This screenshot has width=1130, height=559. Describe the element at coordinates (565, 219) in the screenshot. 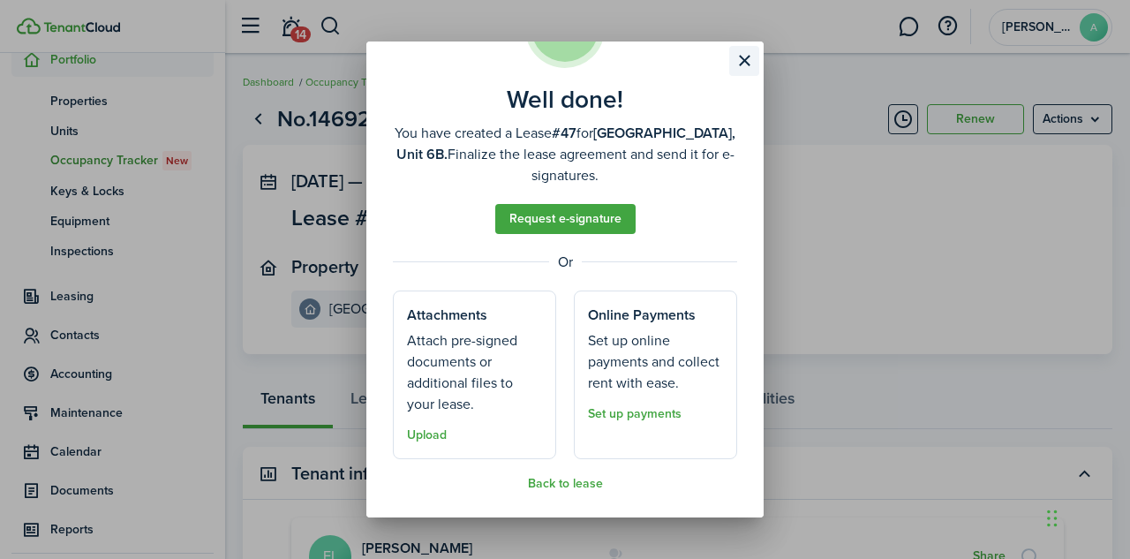

I see `a: Request e-signature` at that location.